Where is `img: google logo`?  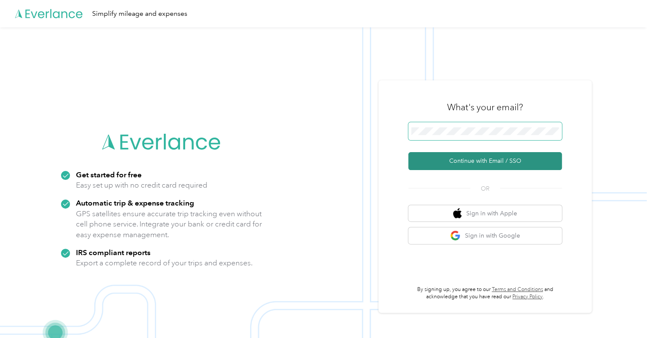
img: google logo is located at coordinates (455, 235).